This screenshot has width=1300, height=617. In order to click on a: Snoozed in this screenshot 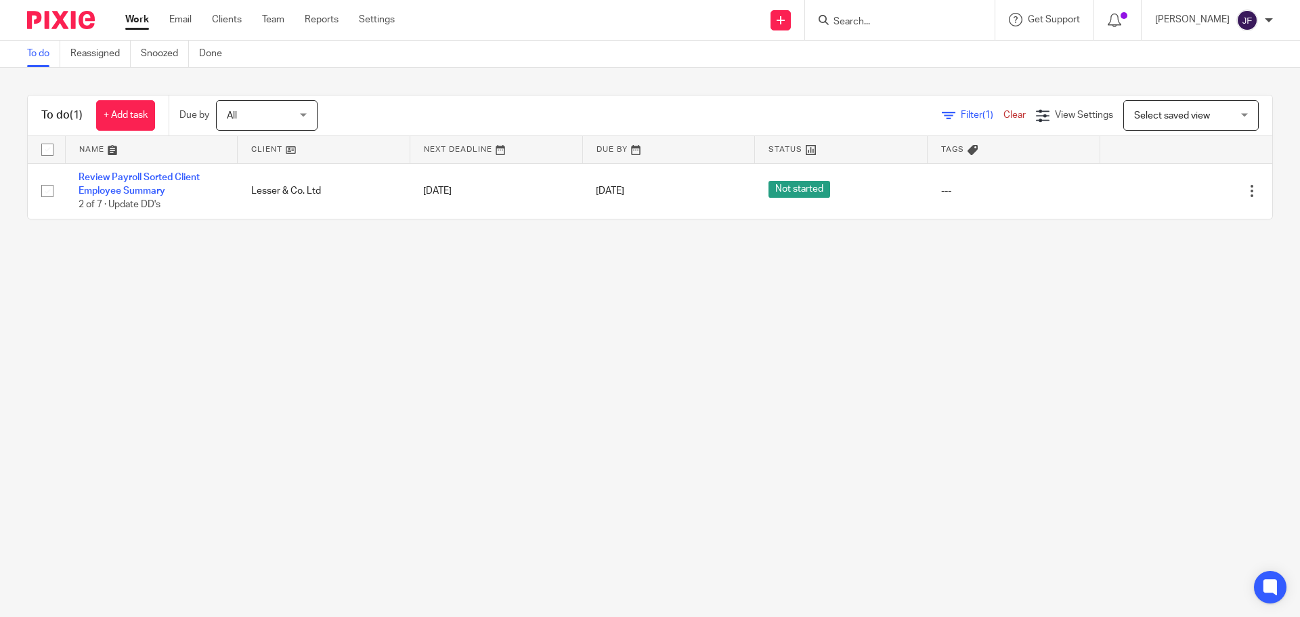, I will do `click(165, 54)`.